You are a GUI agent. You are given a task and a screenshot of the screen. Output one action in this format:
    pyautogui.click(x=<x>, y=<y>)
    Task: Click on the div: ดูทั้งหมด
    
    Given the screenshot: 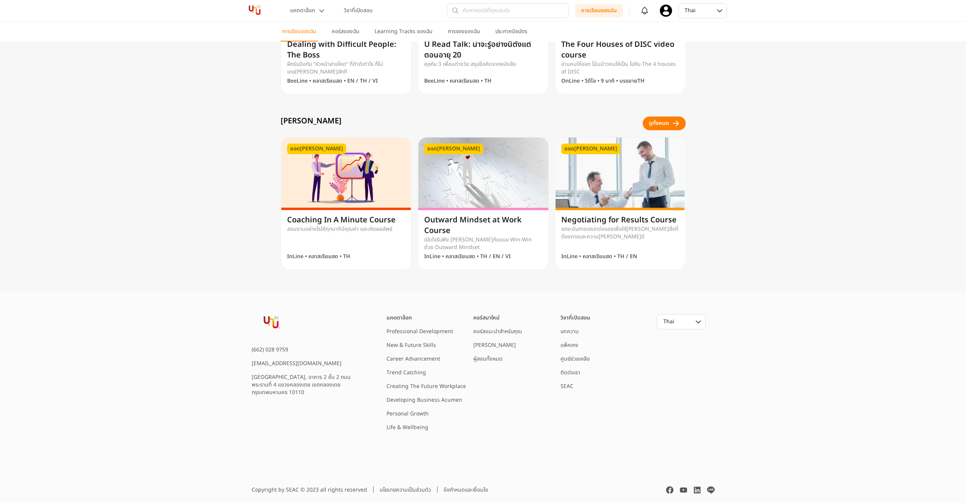 What is the action you would take?
    pyautogui.click(x=659, y=123)
    